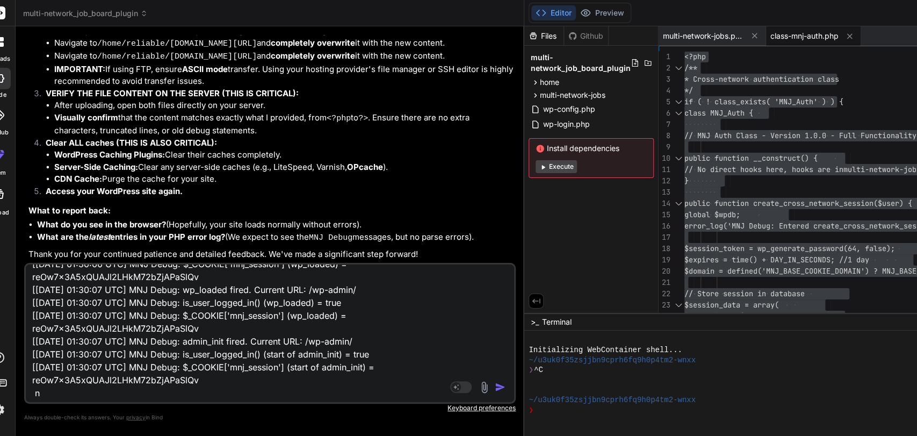 The width and height of the screenshot is (917, 436). What do you see at coordinates (665, 79) in the screenshot?
I see `div: 3` at bounding box center [665, 79].